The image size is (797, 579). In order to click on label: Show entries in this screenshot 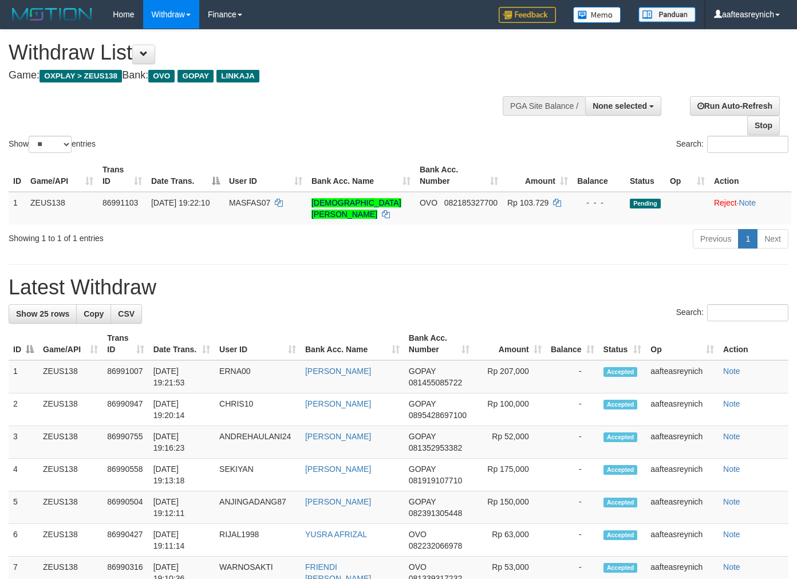, I will do `click(52, 144)`.